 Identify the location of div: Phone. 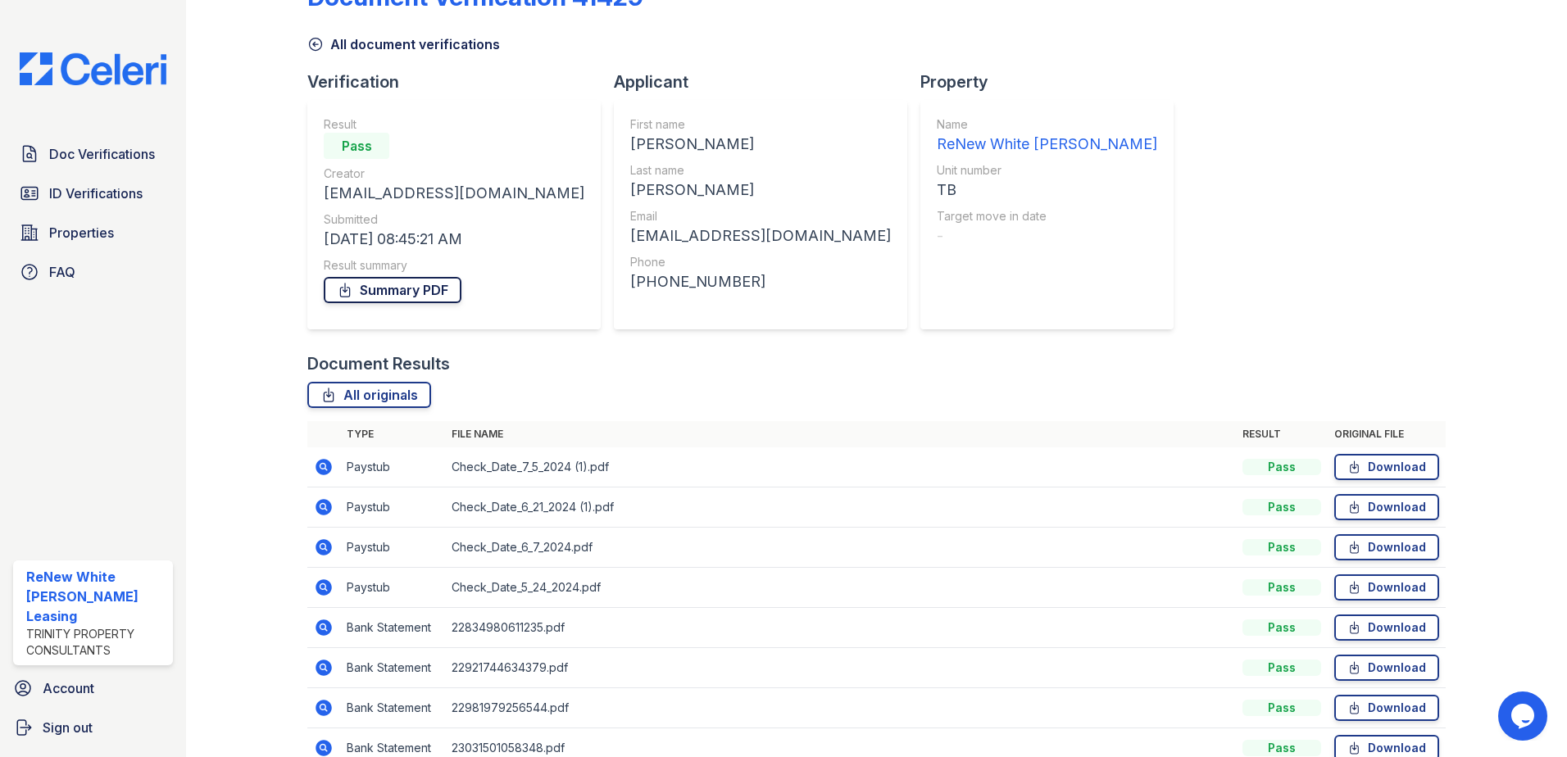
(761, 262).